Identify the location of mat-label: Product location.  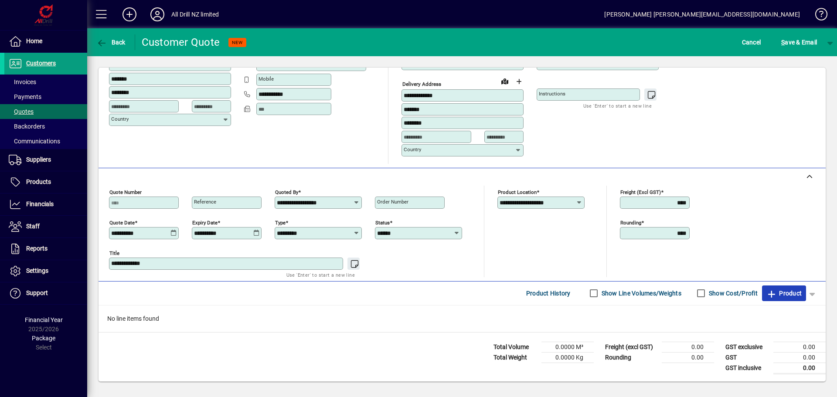
(517, 192).